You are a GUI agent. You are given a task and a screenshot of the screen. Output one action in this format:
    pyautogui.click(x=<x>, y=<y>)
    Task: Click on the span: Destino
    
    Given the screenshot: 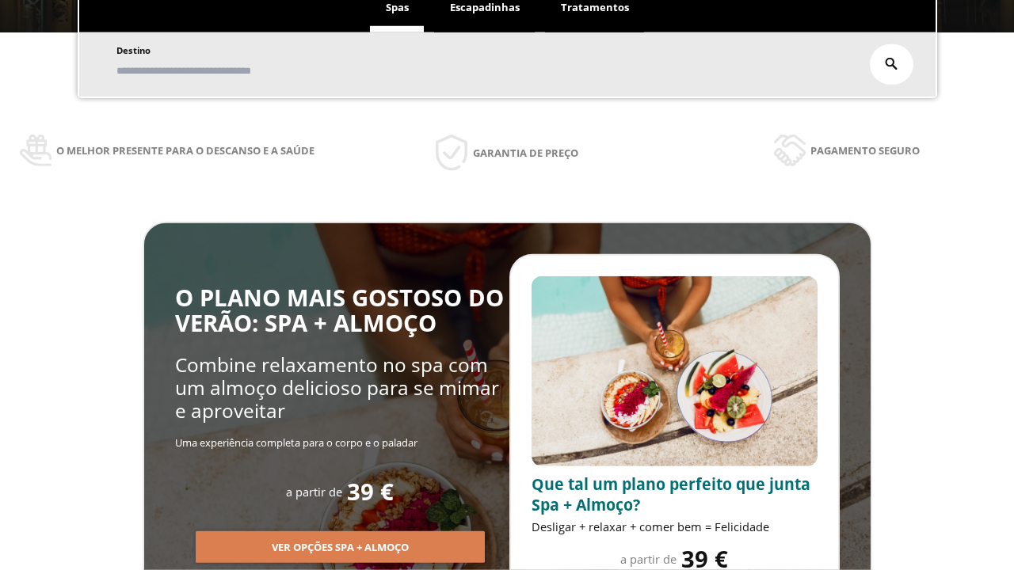 What is the action you would take?
    pyautogui.click(x=133, y=50)
    